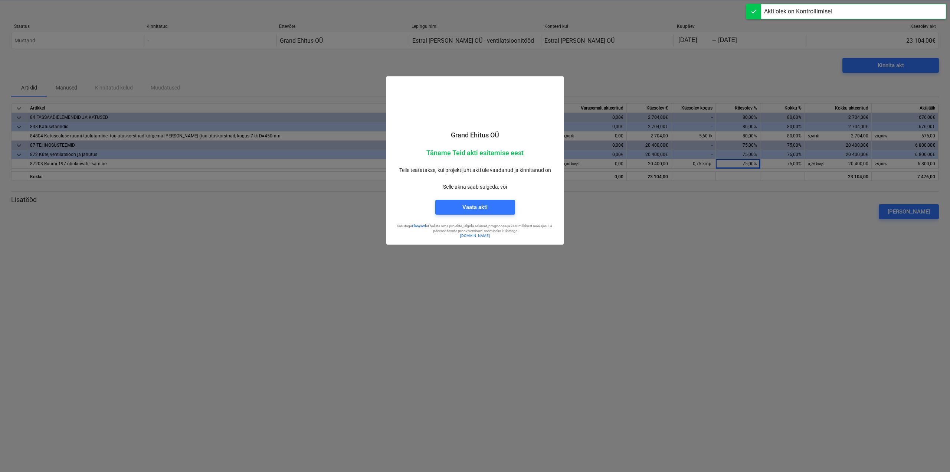 The width and height of the screenshot is (950, 472). I want to click on button: Vaata akti, so click(475, 207).